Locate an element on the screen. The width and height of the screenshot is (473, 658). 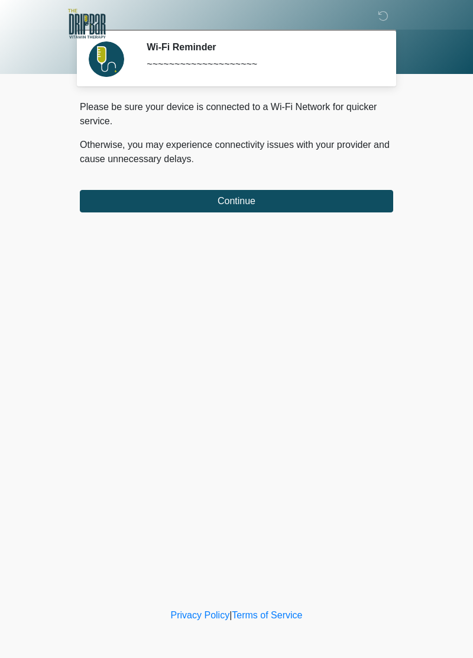
p: Please be sure your device is connected to a Wi-Fi Network for quicker service. is located at coordinates (237, 114).